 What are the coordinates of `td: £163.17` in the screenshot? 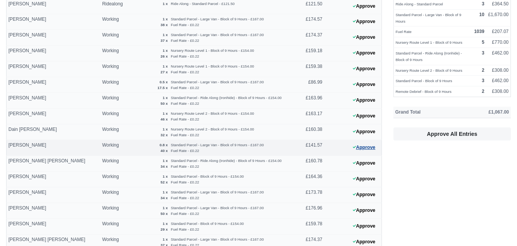 It's located at (308, 116).